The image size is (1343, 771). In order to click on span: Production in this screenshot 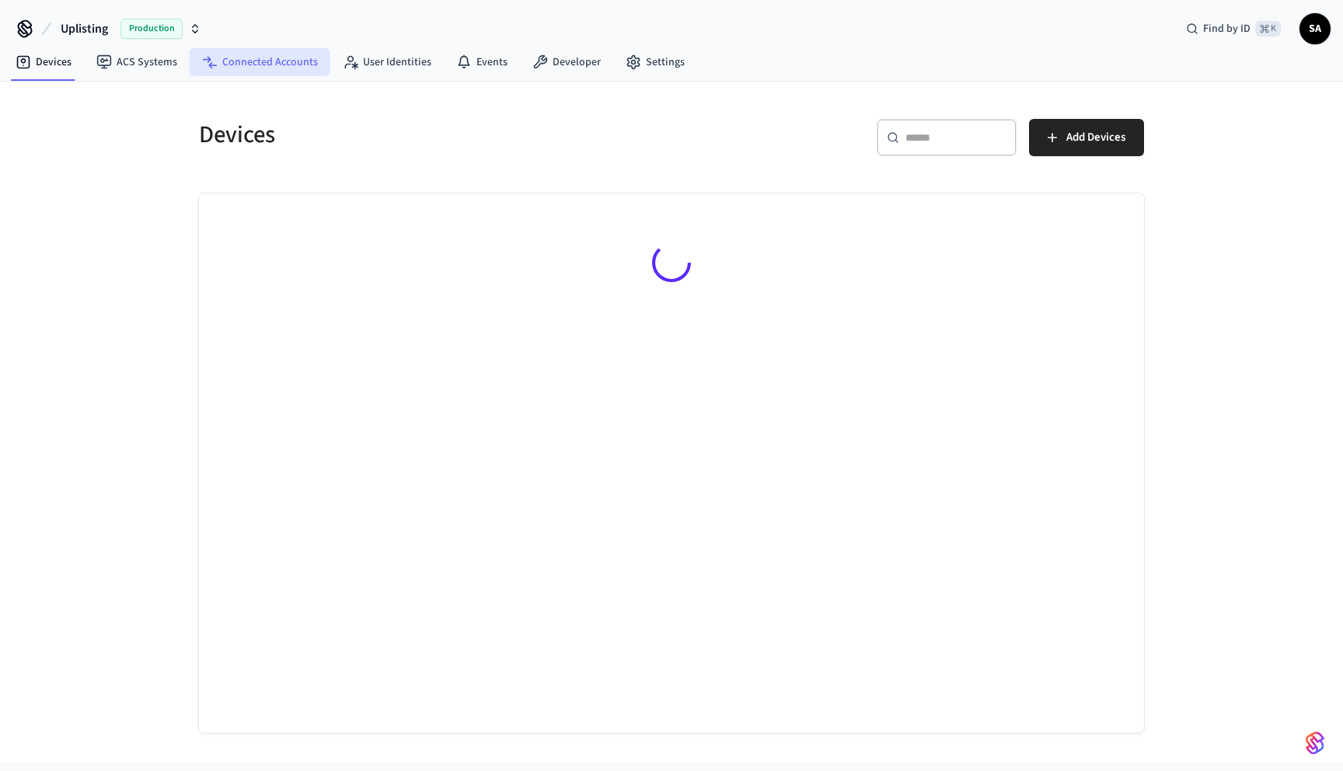, I will do `click(152, 29)`.